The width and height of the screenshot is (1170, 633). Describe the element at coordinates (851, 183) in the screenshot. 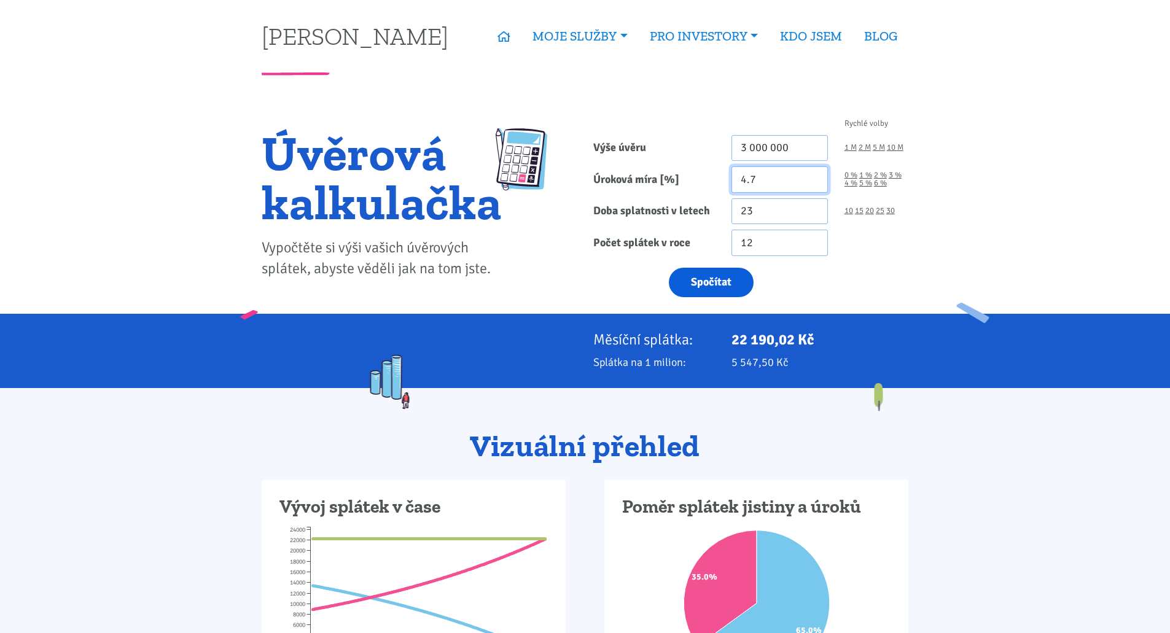

I see `a: 4 %` at that location.